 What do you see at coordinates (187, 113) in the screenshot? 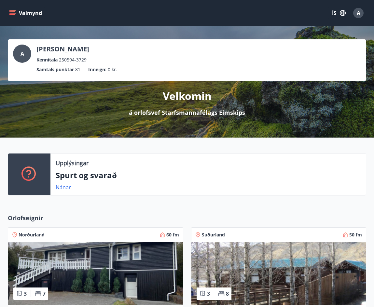
I see `p: á orlofsvef Starfsmannafélags Eimskips` at bounding box center [187, 113].